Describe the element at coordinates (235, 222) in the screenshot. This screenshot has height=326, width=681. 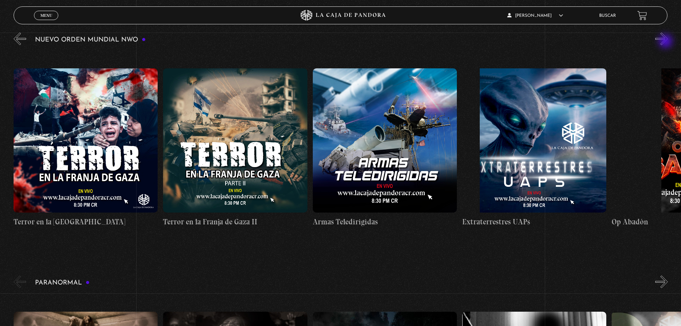
I see `h4: Terror en la Franja de Gaza II` at that location.